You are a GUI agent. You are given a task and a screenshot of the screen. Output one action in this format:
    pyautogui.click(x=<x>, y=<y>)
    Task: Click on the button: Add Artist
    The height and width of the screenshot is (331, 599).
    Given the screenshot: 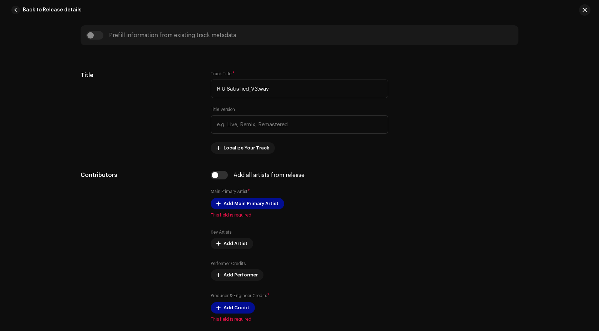 What is the action you would take?
    pyautogui.click(x=232, y=243)
    